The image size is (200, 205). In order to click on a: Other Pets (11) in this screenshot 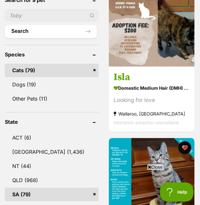, I will do `click(52, 99)`.